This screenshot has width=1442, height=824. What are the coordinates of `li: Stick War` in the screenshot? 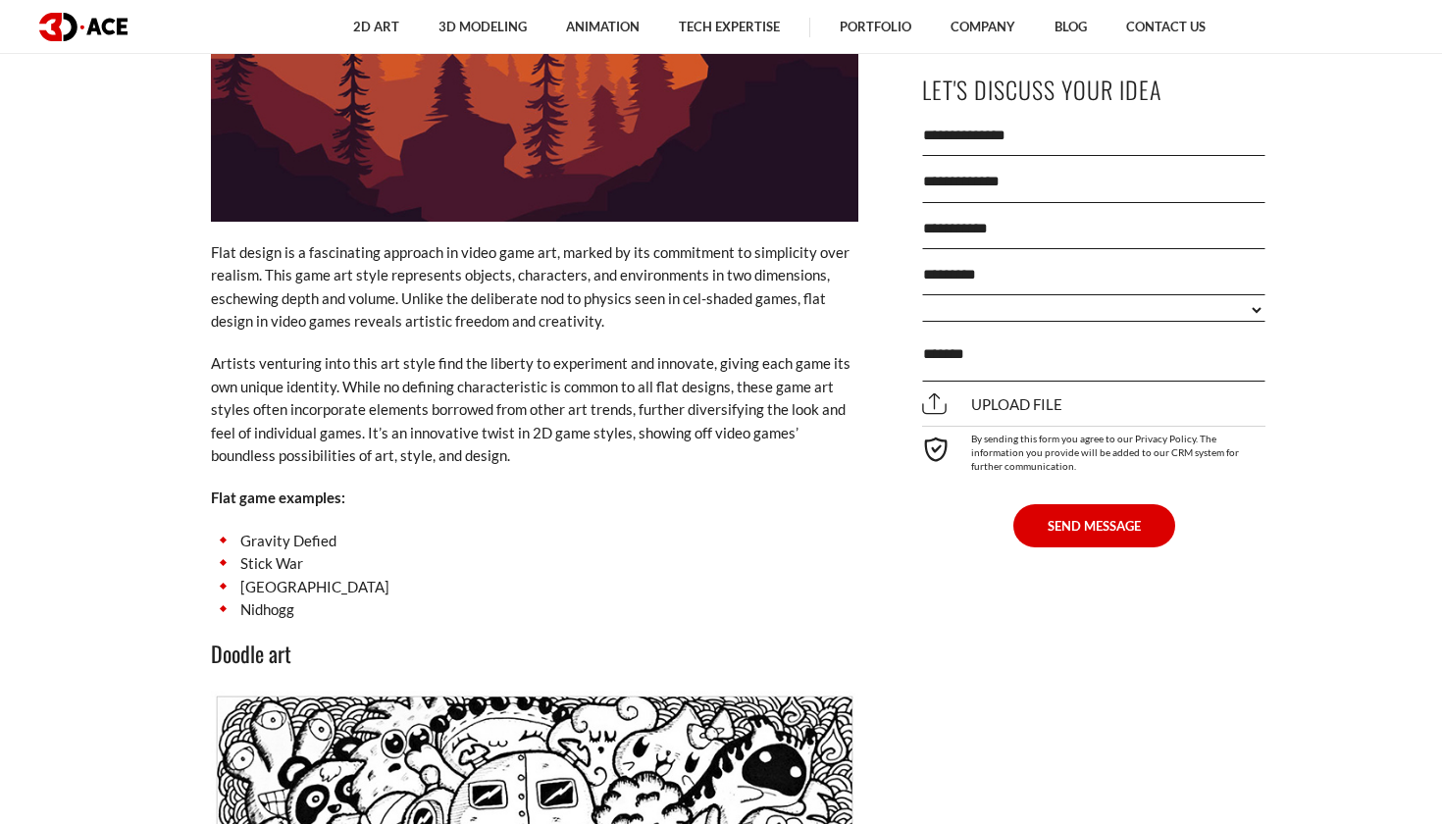 It's located at (535, 563).